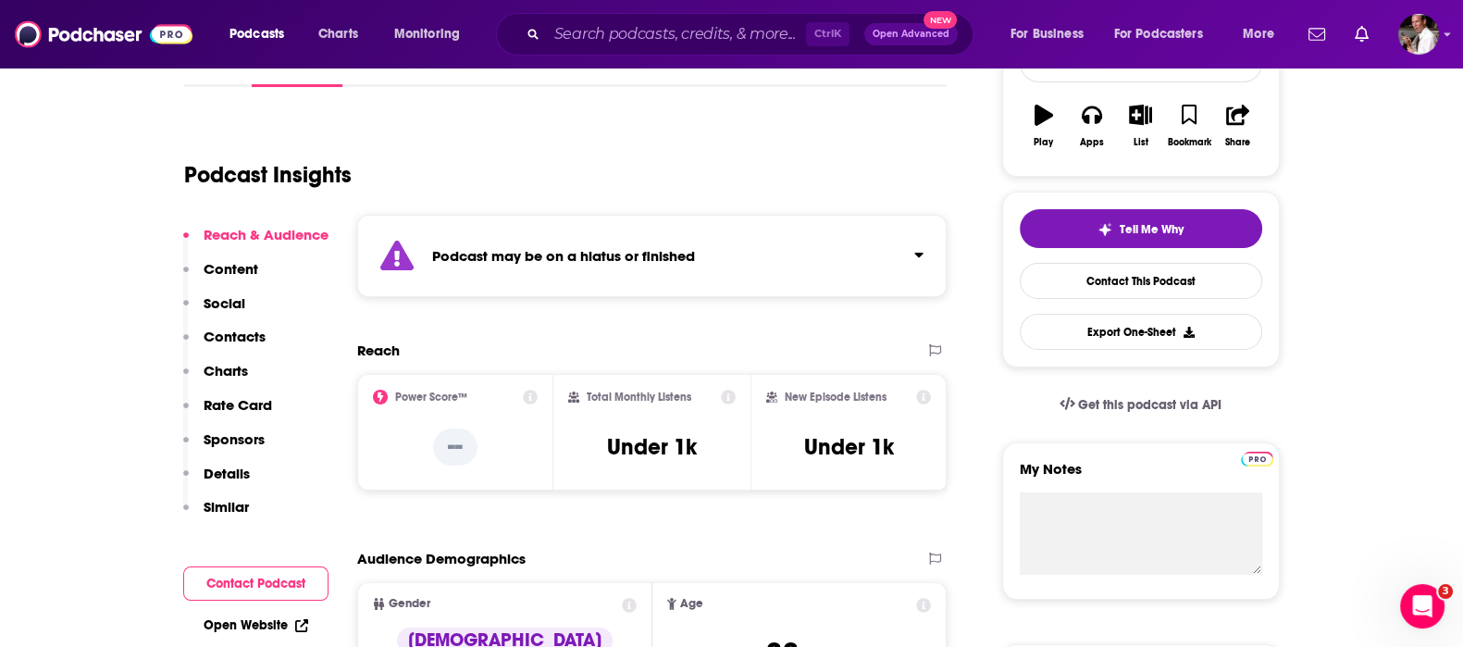 The height and width of the screenshot is (647, 1463). What do you see at coordinates (227, 473) in the screenshot?
I see `p: Details` at bounding box center [227, 473].